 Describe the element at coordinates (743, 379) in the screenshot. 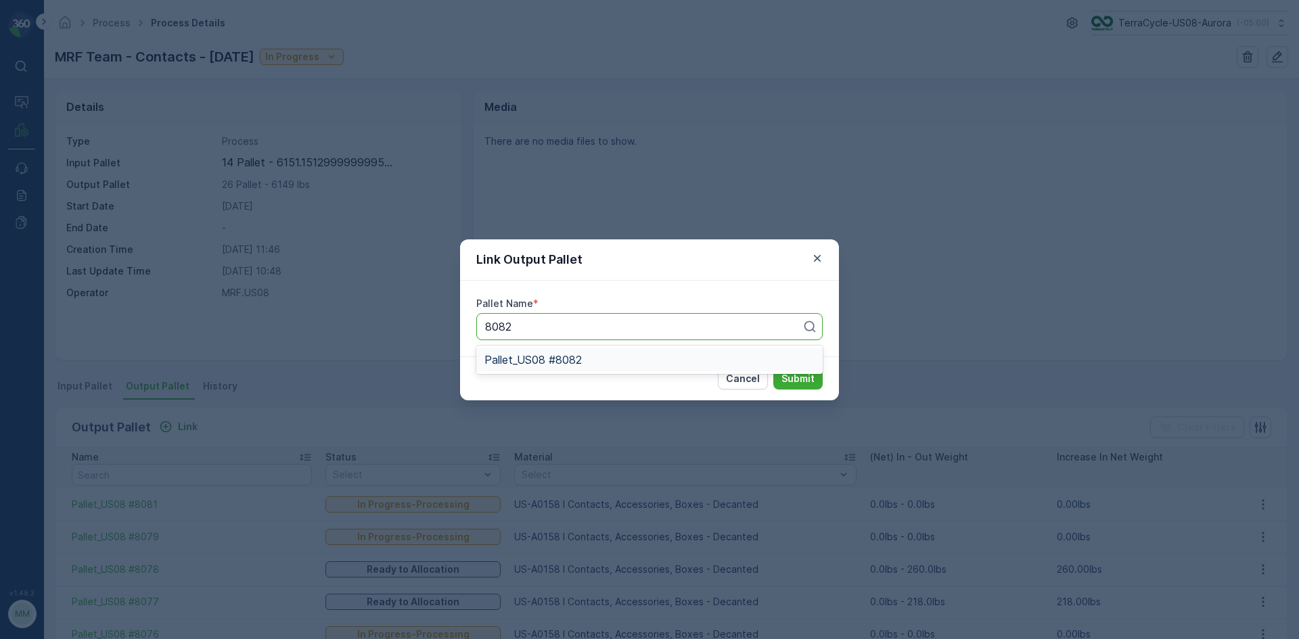

I see `button: Cancel` at that location.